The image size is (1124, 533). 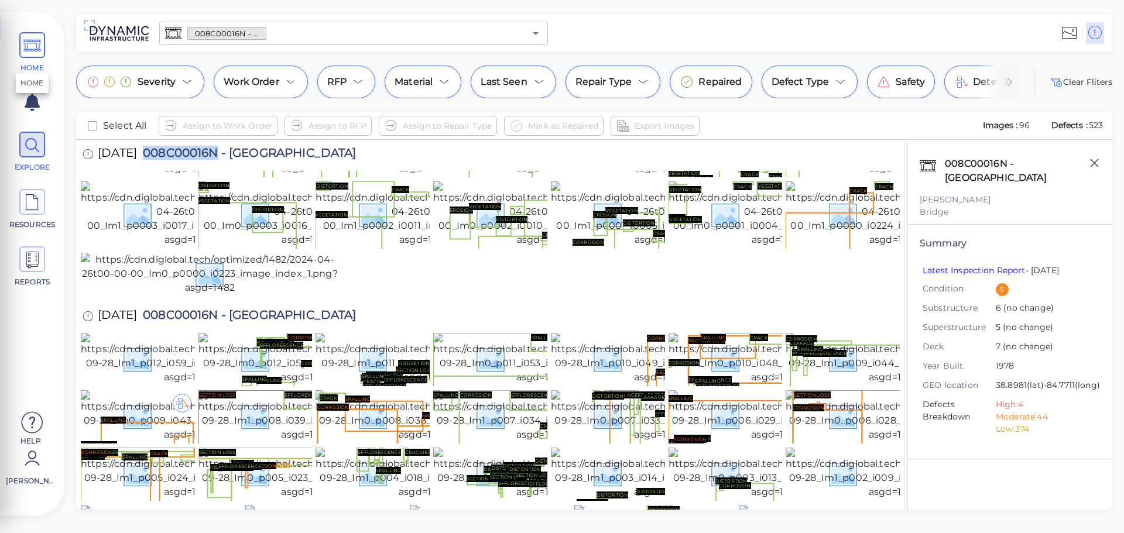 I want to click on div: Bridge, so click(x=1010, y=212).